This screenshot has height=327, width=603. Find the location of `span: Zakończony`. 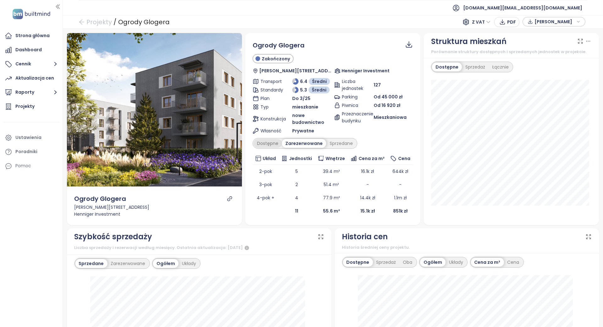

span: Zakończony is located at coordinates (276, 59).